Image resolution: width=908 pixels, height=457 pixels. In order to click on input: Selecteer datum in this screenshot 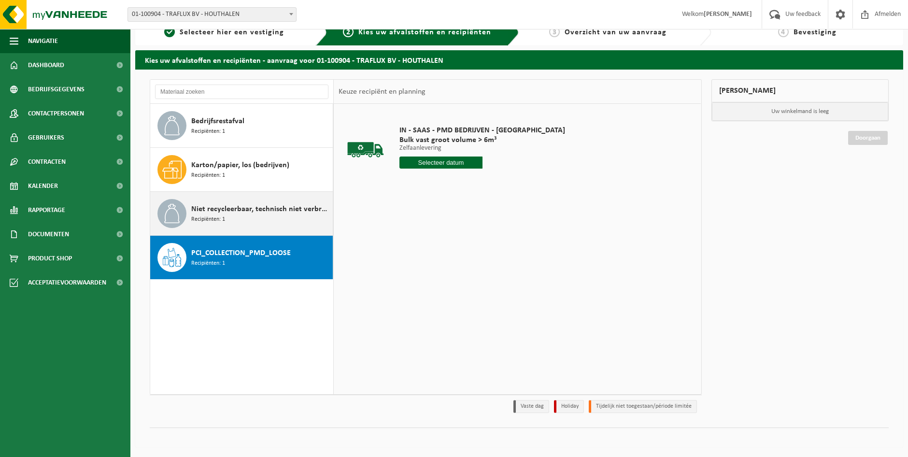, I will do `click(441, 162)`.